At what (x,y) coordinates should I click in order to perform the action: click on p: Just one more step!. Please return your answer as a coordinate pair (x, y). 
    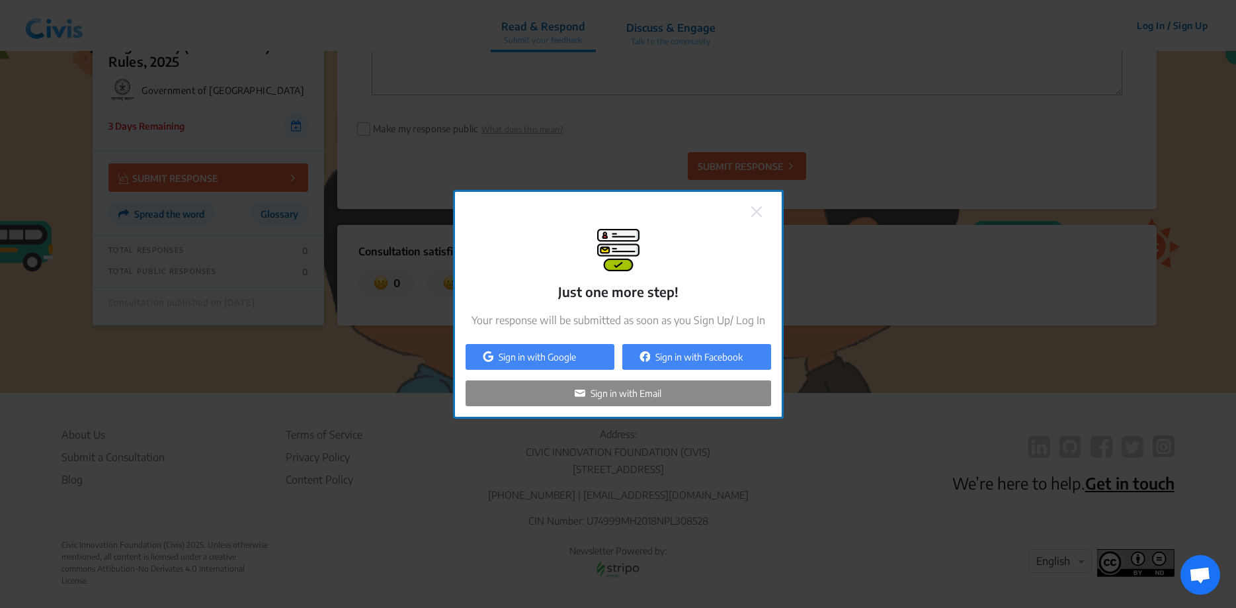
    Looking at the image, I should click on (618, 292).